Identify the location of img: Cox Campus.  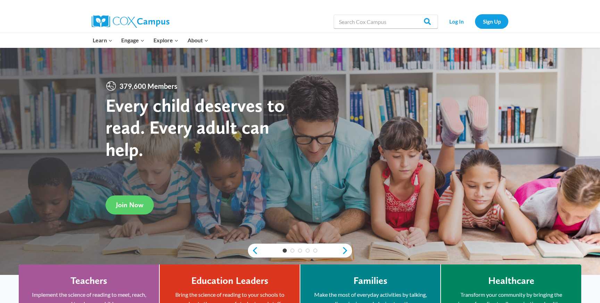
(131, 22).